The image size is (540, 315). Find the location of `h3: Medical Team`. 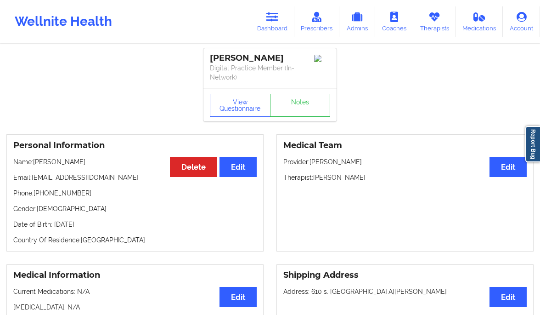

h3: Medical Team is located at coordinates (405, 145).